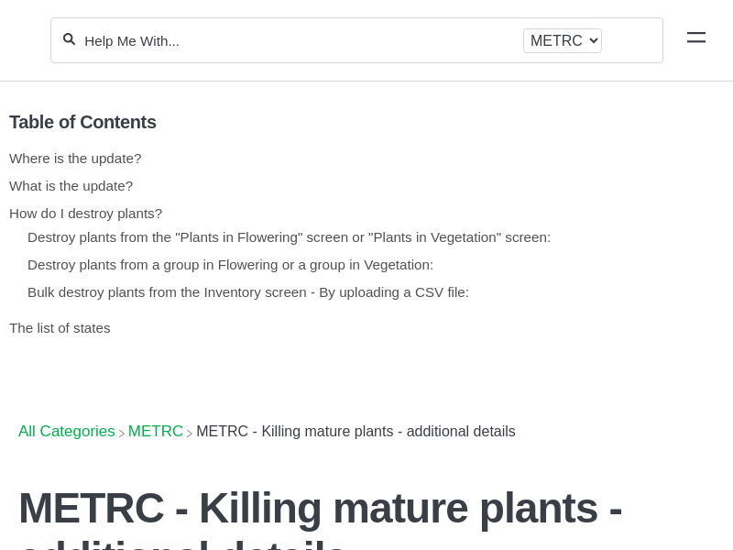  I want to click on input: Help Me With..., so click(299, 40).